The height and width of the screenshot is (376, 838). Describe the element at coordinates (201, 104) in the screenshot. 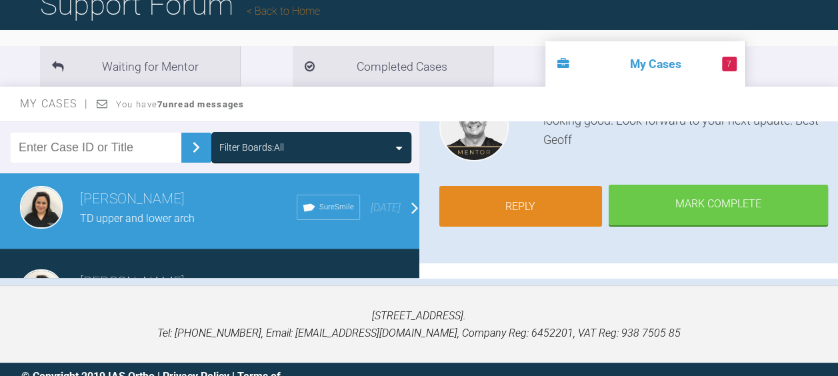

I see `strong: 7 unread messages` at that location.